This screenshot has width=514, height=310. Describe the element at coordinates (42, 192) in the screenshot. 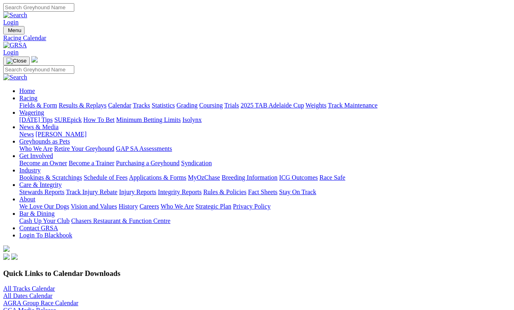

I see `a: Stewards Reports` at that location.